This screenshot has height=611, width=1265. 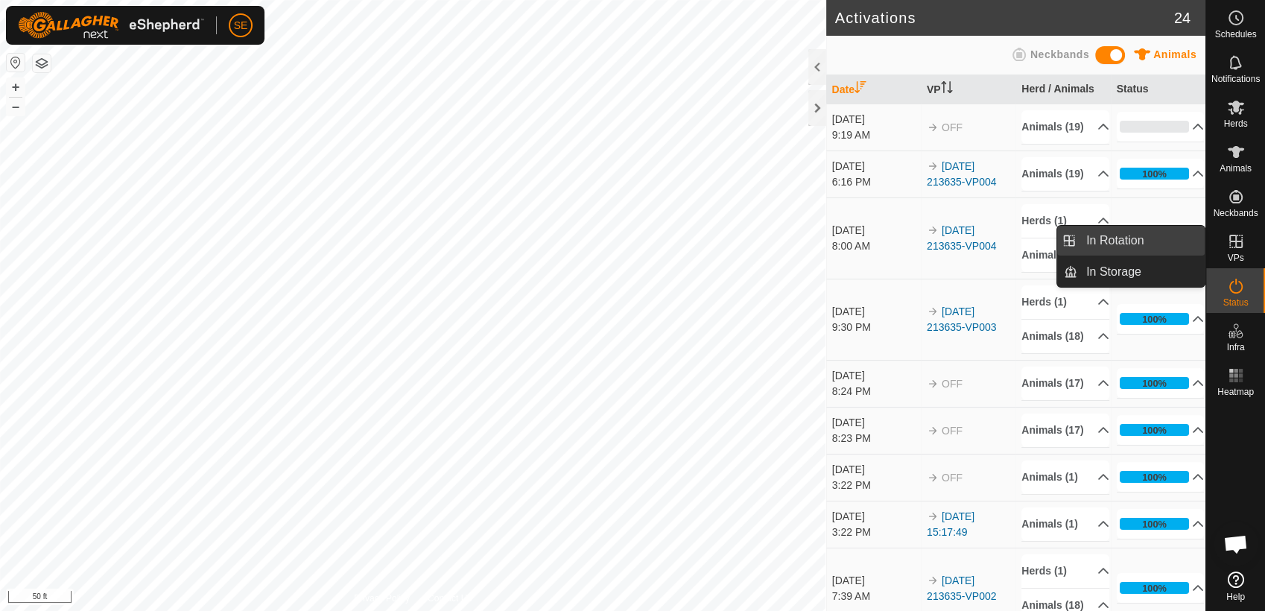 What do you see at coordinates (1236, 544) in the screenshot?
I see `div: Open chat` at bounding box center [1236, 544].